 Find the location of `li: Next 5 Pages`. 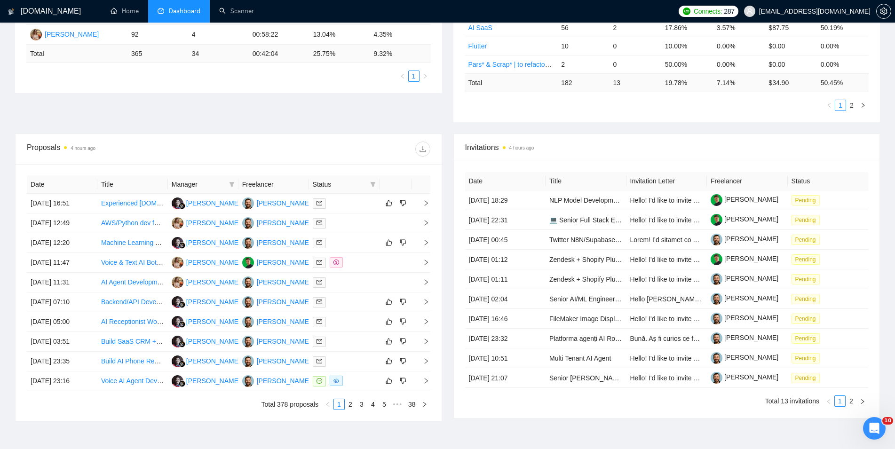

li: Next 5 Pages is located at coordinates (397, 404).